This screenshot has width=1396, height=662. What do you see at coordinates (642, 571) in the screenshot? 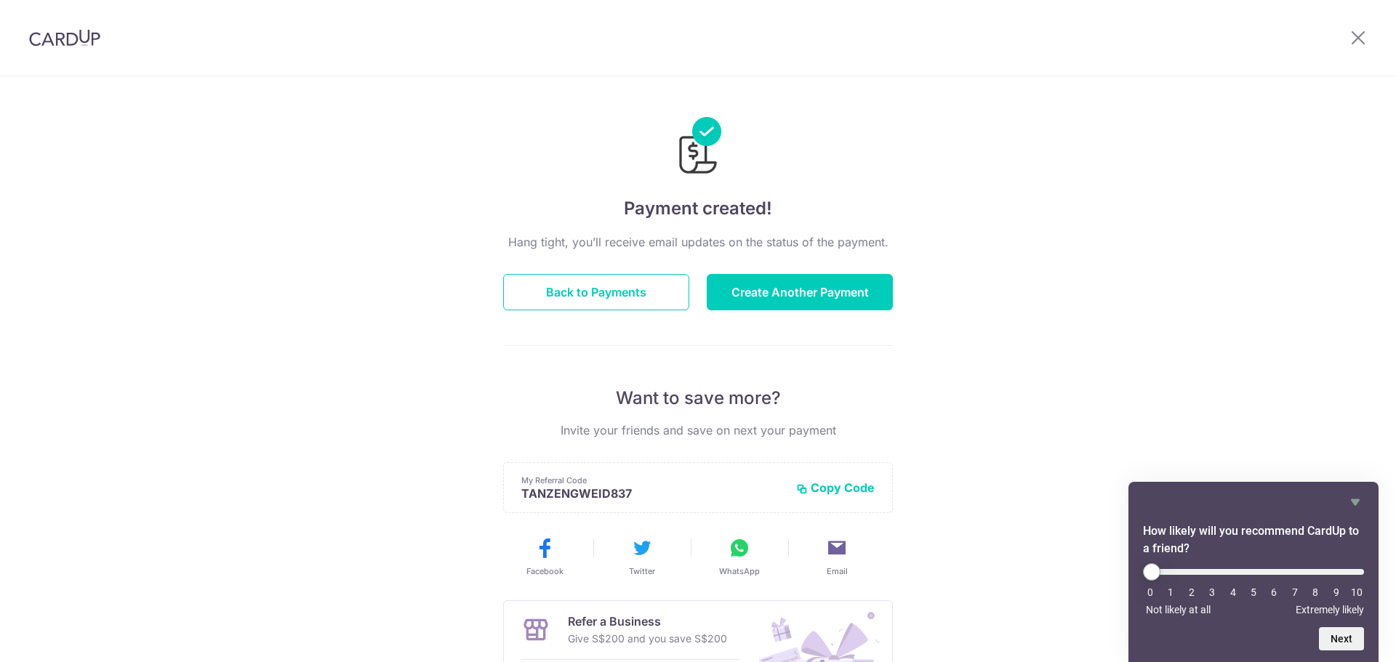
I see `span: Twitter` at bounding box center [642, 571].